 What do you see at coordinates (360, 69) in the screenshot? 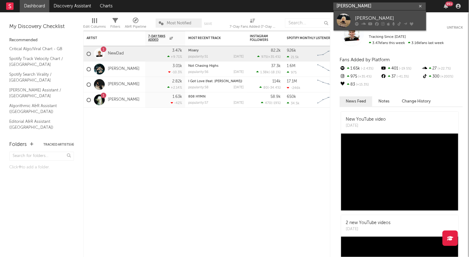
I see `div: 1.65k` at bounding box center [360, 69].